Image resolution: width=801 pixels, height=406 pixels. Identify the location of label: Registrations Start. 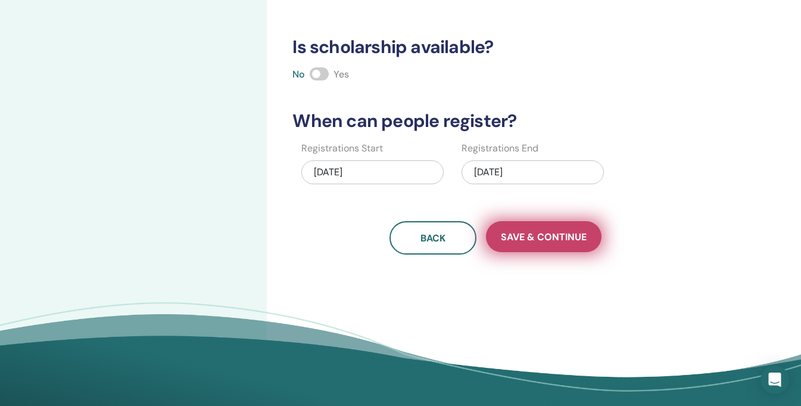
(342, 148).